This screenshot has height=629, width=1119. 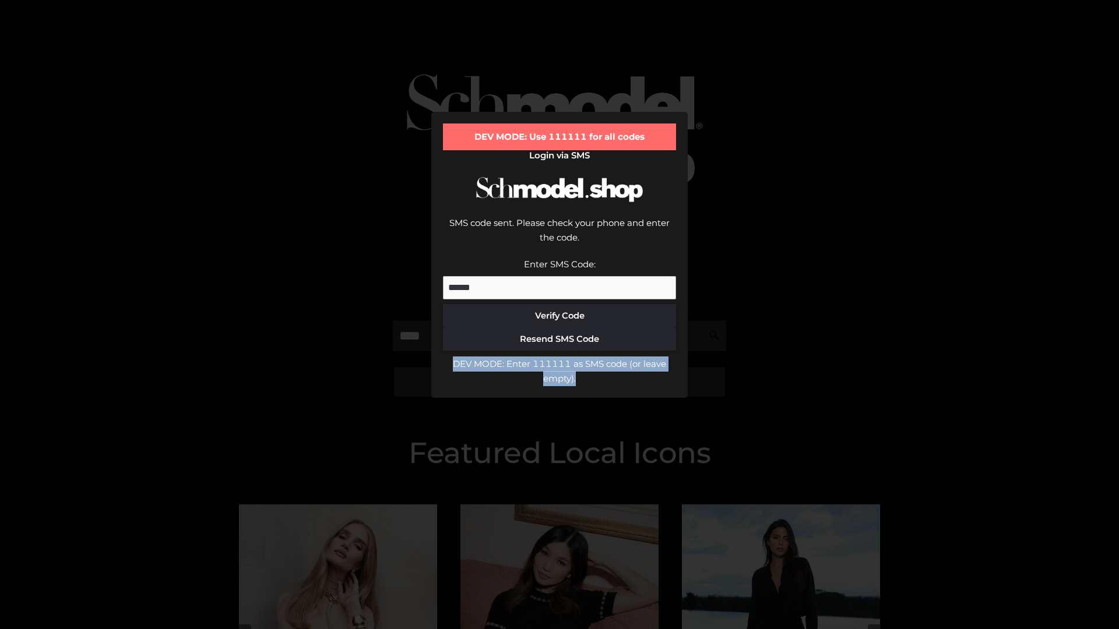 I want to click on img: Schmodel Logo, so click(x=559, y=189).